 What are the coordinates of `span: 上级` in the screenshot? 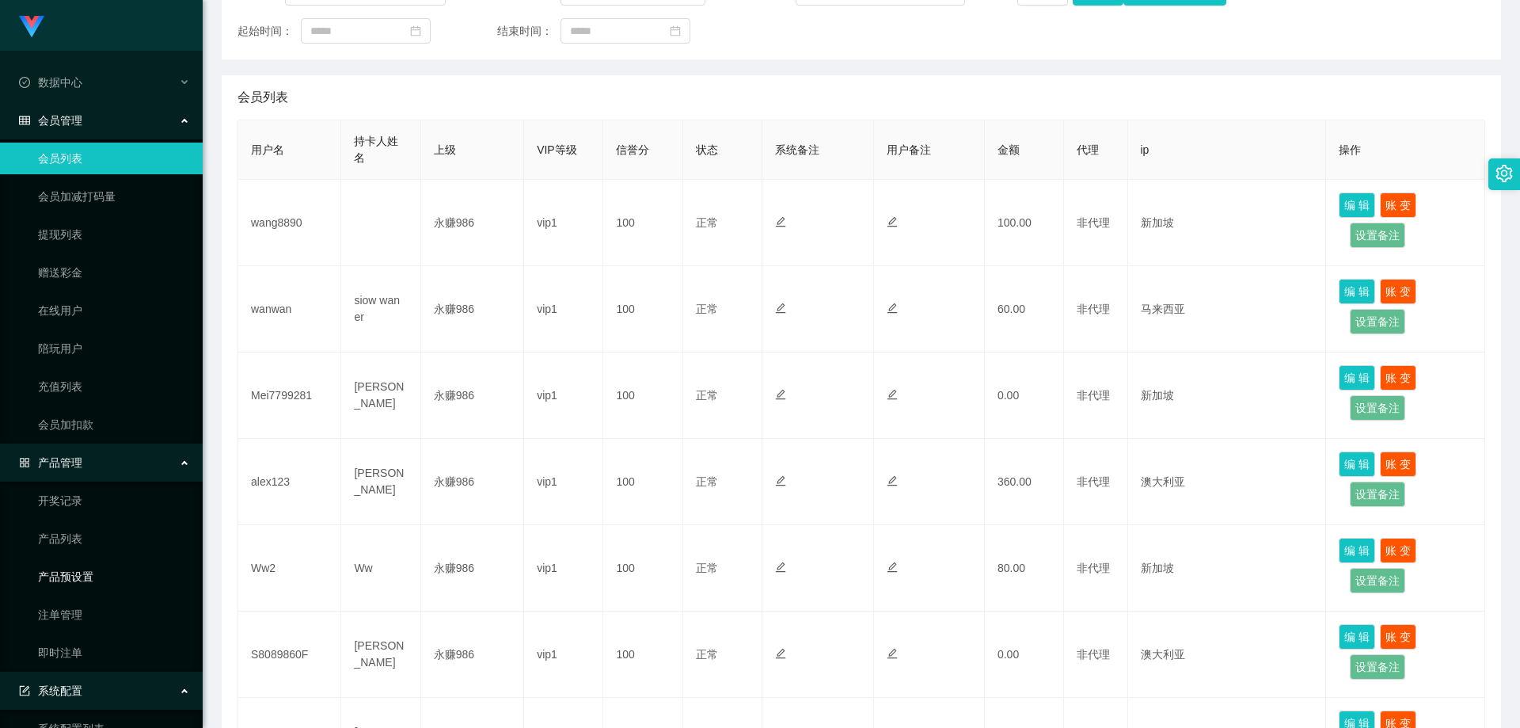 It's located at (445, 150).